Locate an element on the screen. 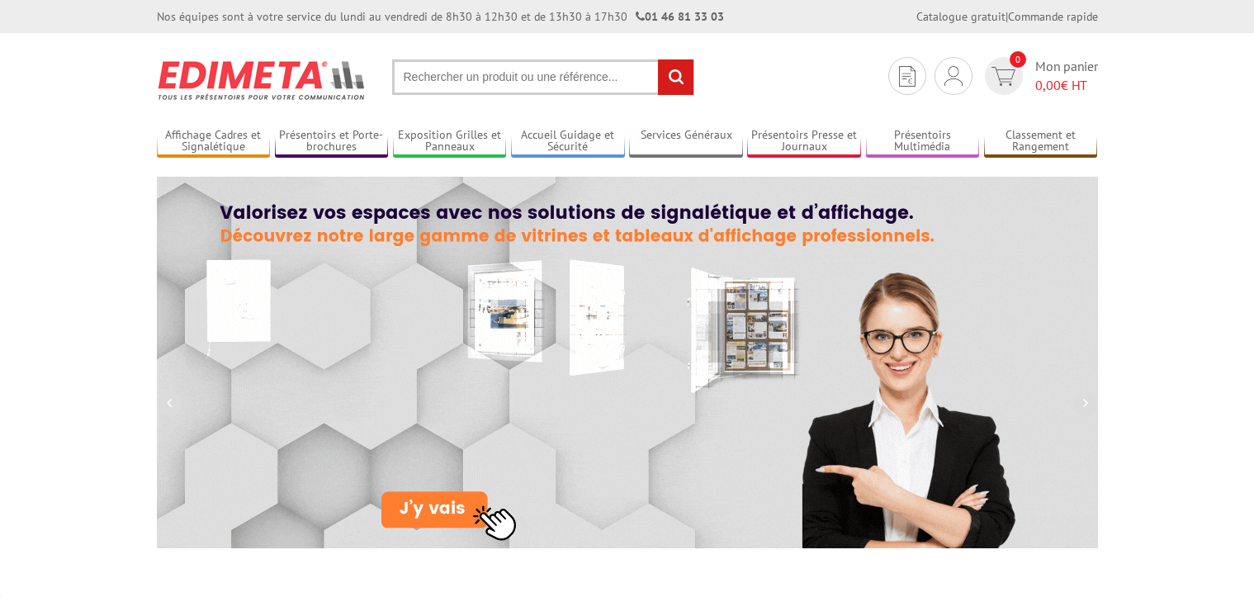 The image size is (1254, 597). span: Mon panier is located at coordinates (1067, 76).